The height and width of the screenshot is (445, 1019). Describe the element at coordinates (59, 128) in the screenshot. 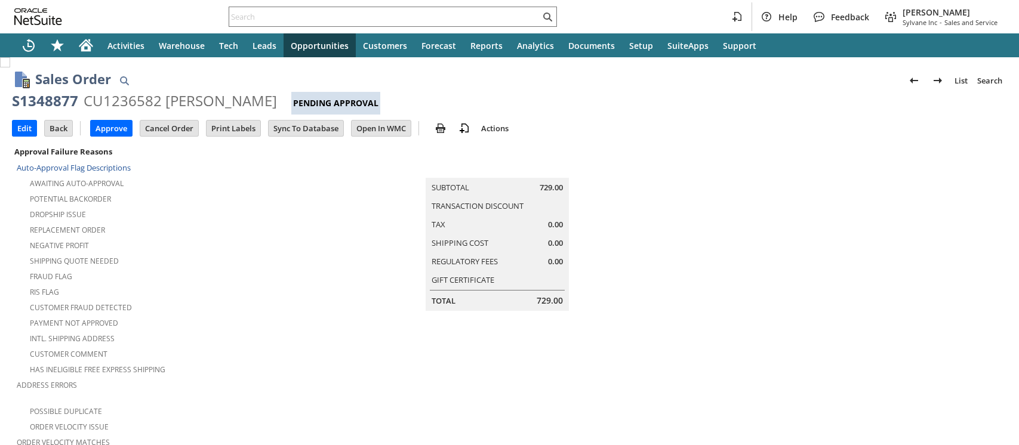

I see `input: Back` at that location.